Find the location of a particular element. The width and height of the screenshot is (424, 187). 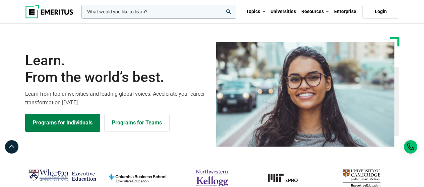

a: Login is located at coordinates (380, 12).